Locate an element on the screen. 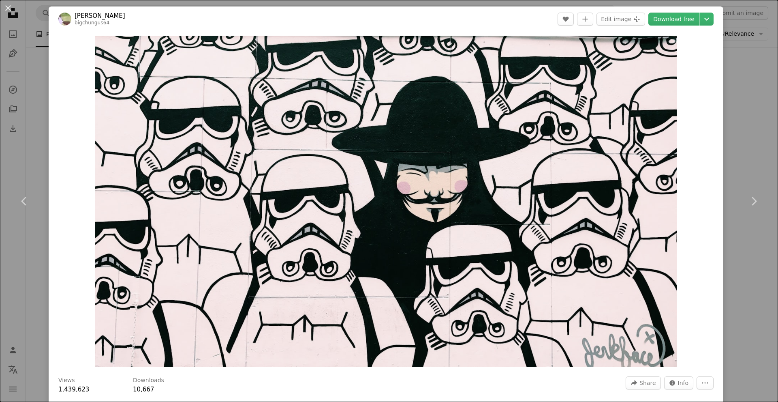 Image resolution: width=778 pixels, height=402 pixels. button: Like is located at coordinates (566, 19).